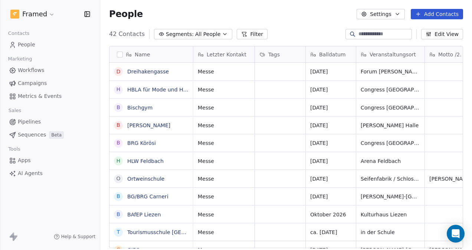 Image resolution: width=472 pixels, height=250 pixels. I want to click on a: HBLA für Mode und HBLVA Ortwein Innenarchitekt, so click(192, 90).